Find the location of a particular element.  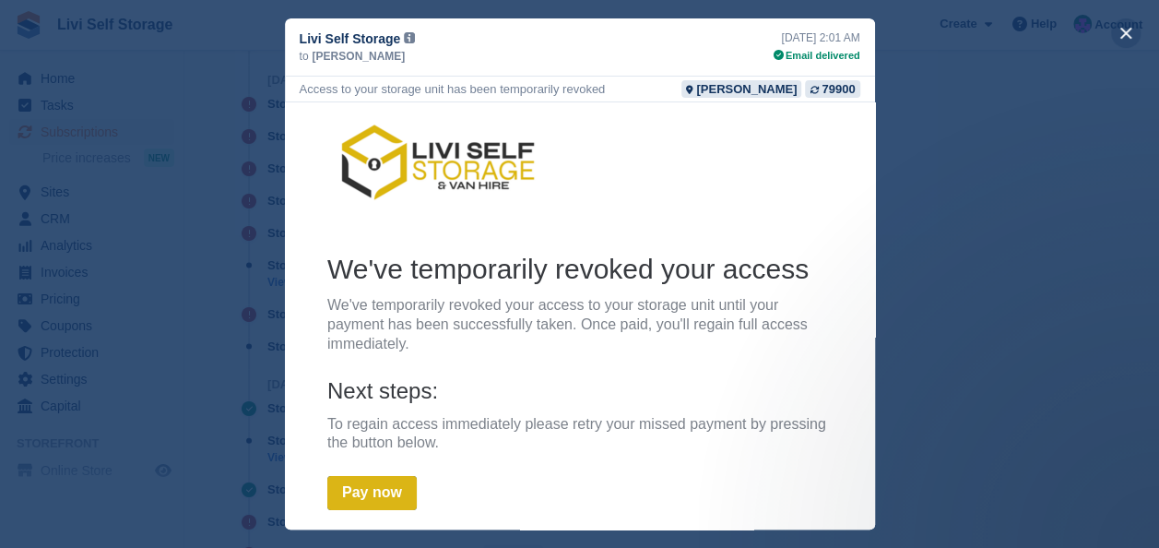

a: Pay now is located at coordinates (87, 390).